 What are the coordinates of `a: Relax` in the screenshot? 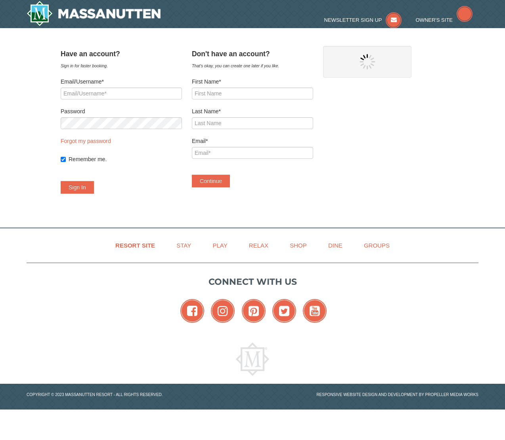 It's located at (258, 245).